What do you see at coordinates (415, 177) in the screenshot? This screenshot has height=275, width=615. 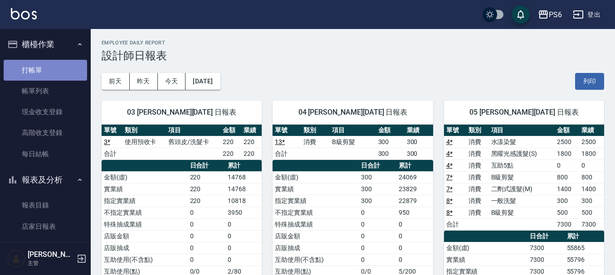 I see `td: 24069` at bounding box center [415, 177].